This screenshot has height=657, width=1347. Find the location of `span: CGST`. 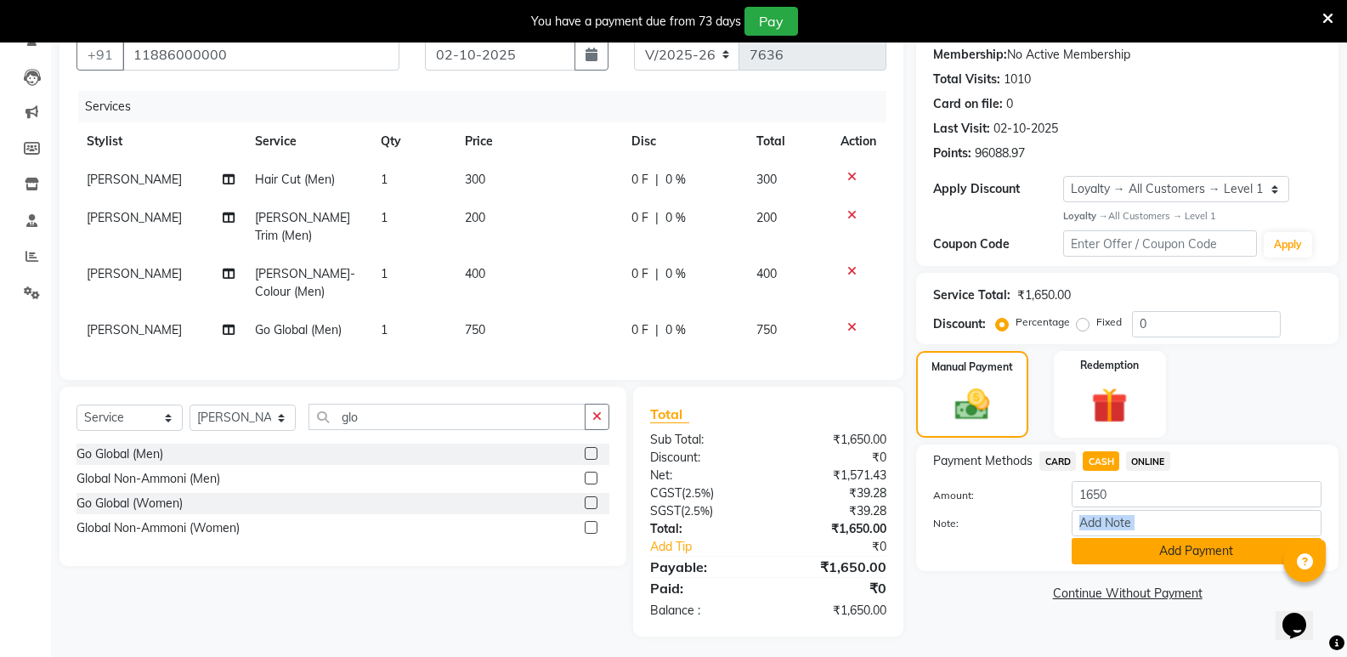

span: CGST is located at coordinates (665, 493).